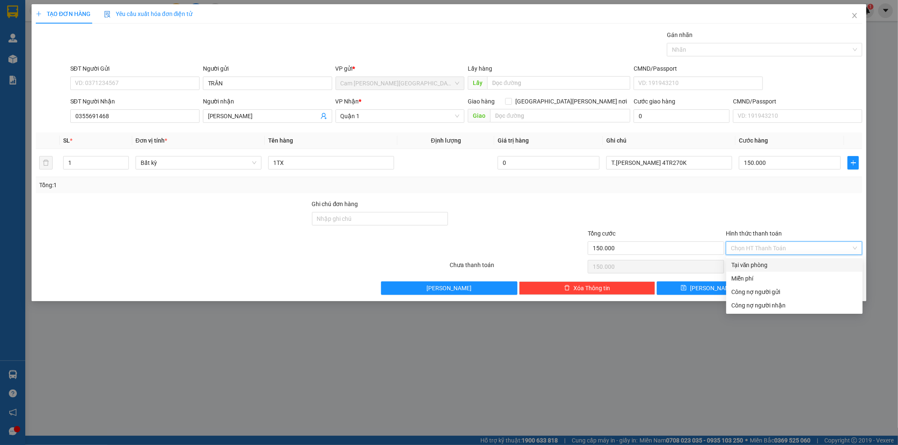 The image size is (898, 445). Describe the element at coordinates (193, 185) in the screenshot. I see `div: Tổng: 1` at that location.